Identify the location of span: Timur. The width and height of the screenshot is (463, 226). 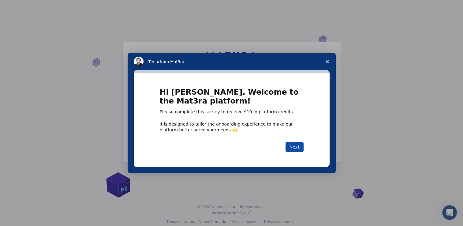
(154, 62).